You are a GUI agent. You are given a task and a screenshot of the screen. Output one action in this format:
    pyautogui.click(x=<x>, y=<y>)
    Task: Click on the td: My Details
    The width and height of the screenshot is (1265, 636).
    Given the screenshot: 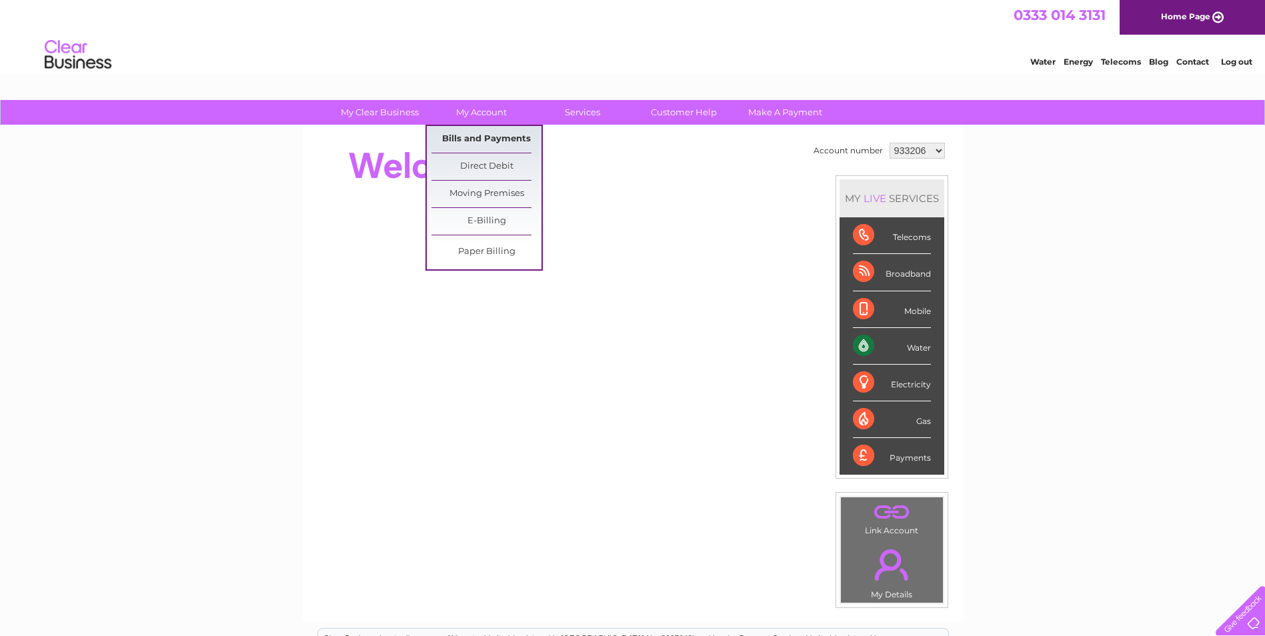 What is the action you would take?
    pyautogui.click(x=892, y=571)
    